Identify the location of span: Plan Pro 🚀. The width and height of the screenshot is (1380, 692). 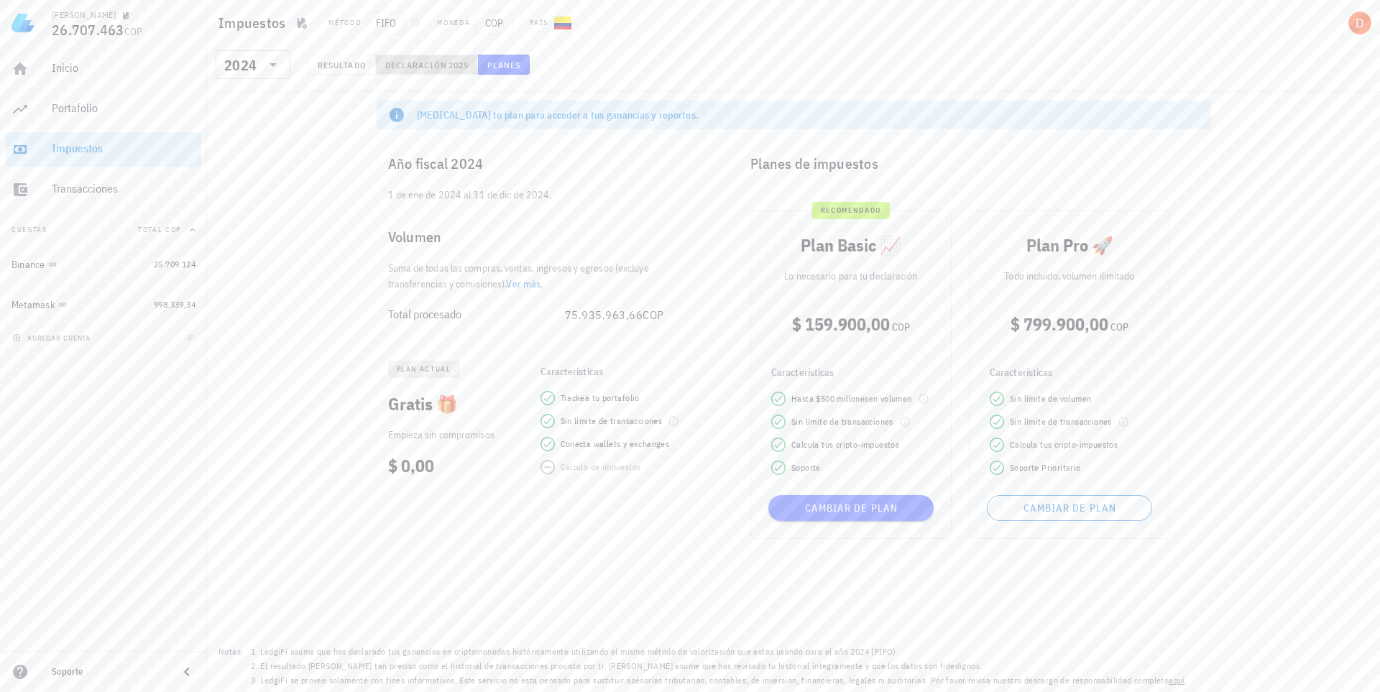
(1070, 245).